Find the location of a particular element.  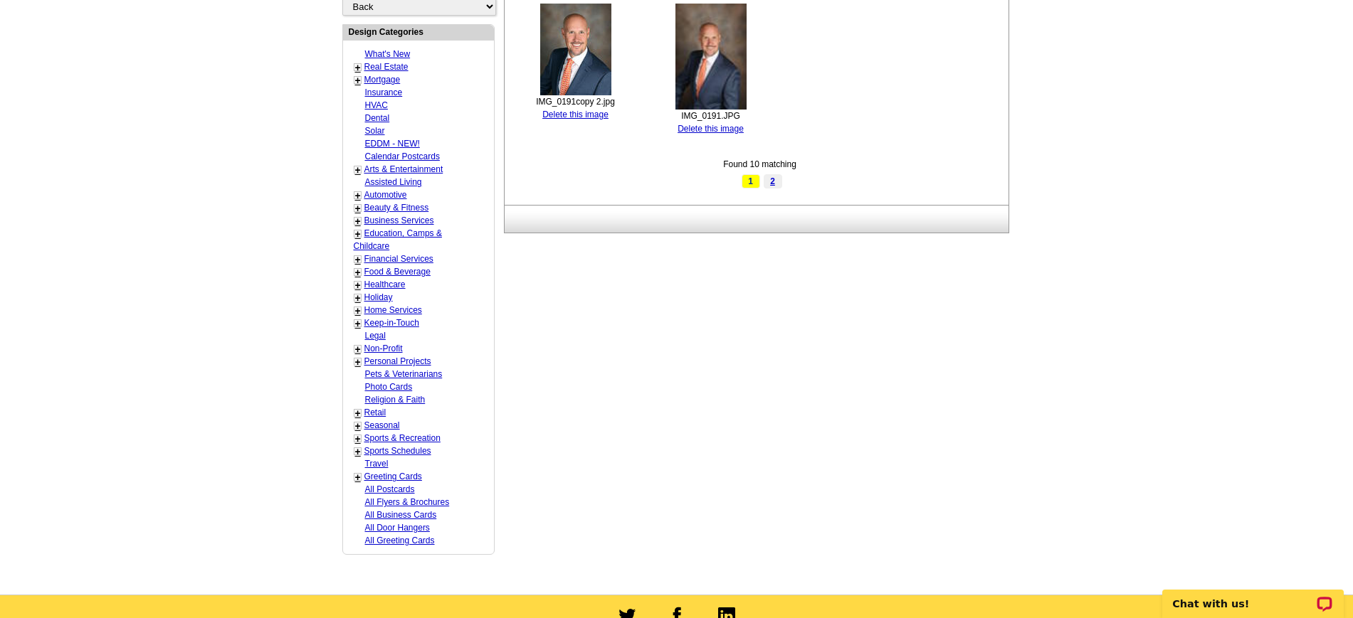

a: Pets & Veterinarians is located at coordinates (403, 374).